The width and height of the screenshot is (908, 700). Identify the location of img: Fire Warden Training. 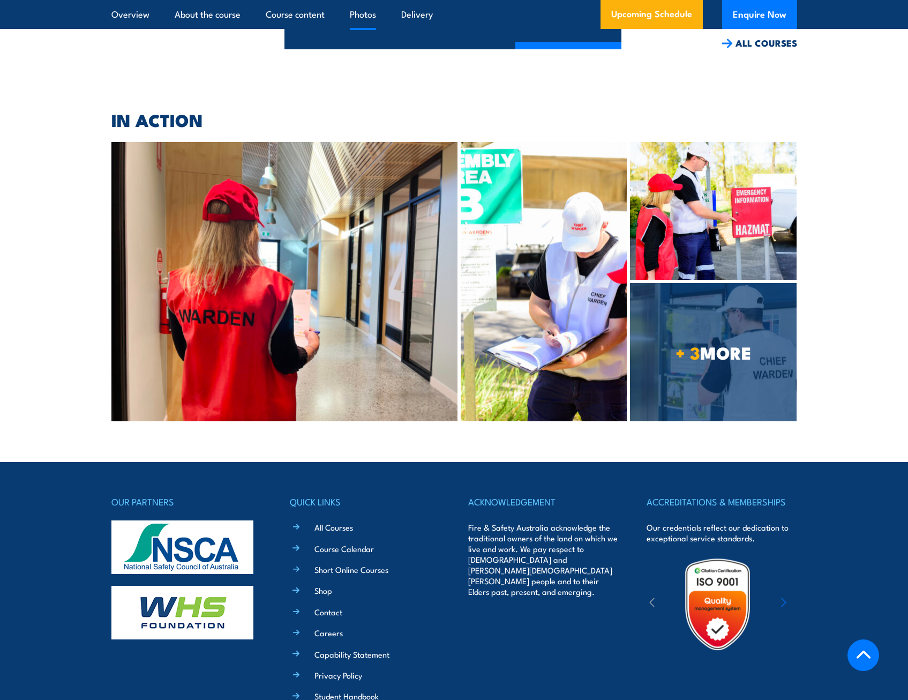
(284, 281).